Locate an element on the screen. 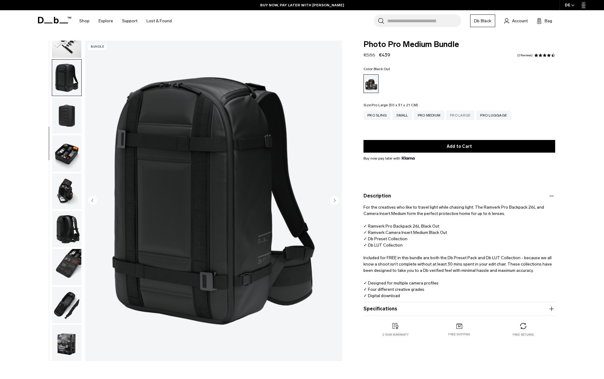 This screenshot has height=379, width=604. span: Buy now pay later with is located at coordinates (389, 158).